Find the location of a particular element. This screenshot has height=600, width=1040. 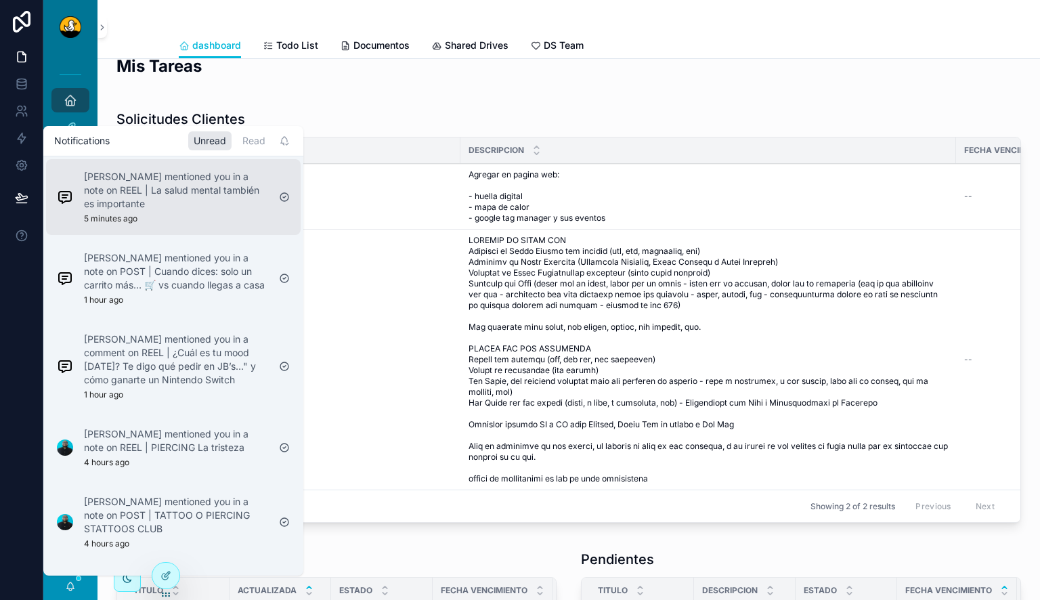

span: Actualizada is located at coordinates (267, 590).